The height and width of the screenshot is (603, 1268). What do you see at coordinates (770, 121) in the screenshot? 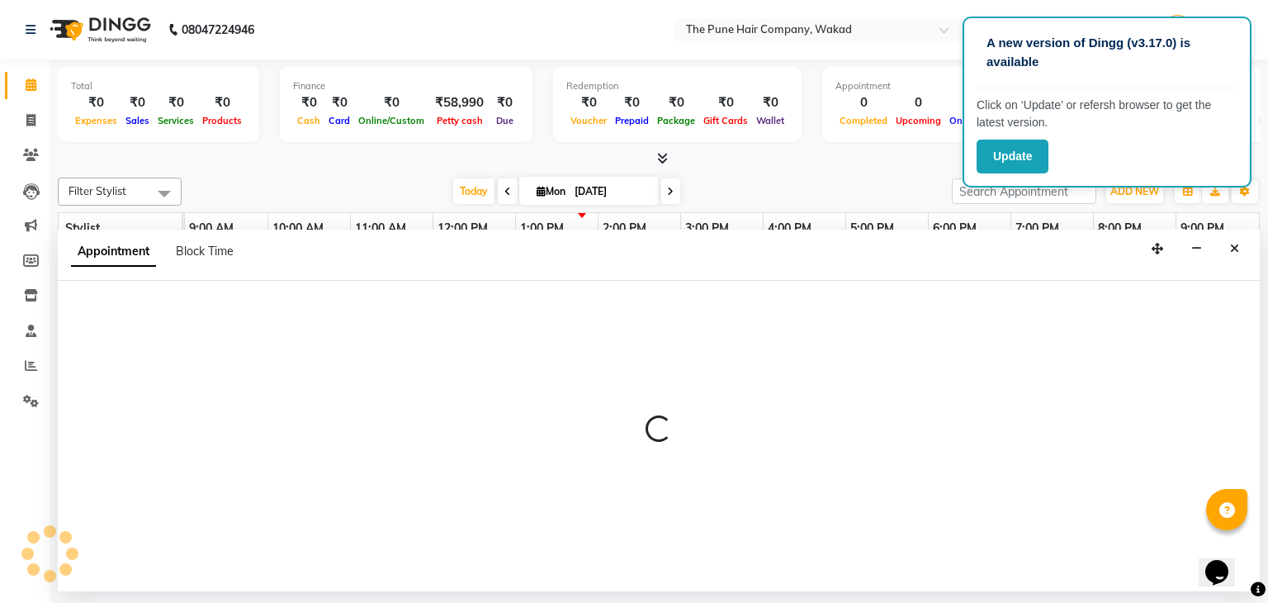
I see `span: Wallet` at bounding box center [770, 121].